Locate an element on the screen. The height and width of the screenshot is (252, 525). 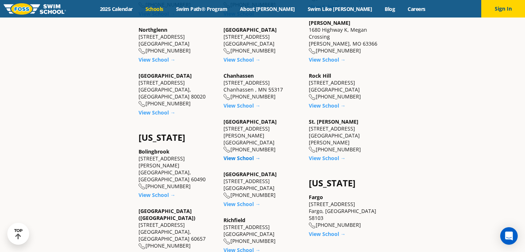
div: TOP is located at coordinates (18, 234).